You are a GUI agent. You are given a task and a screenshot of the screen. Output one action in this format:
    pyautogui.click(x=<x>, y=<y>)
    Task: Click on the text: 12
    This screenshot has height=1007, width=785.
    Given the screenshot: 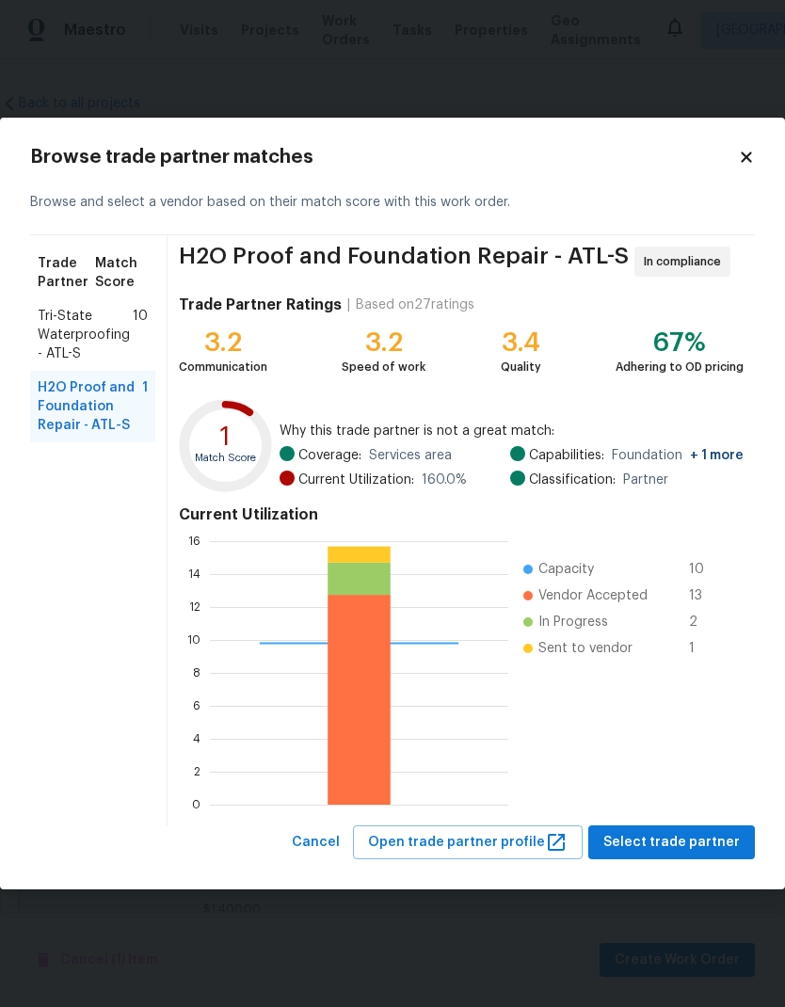 What is the action you would take?
    pyautogui.click(x=195, y=606)
    